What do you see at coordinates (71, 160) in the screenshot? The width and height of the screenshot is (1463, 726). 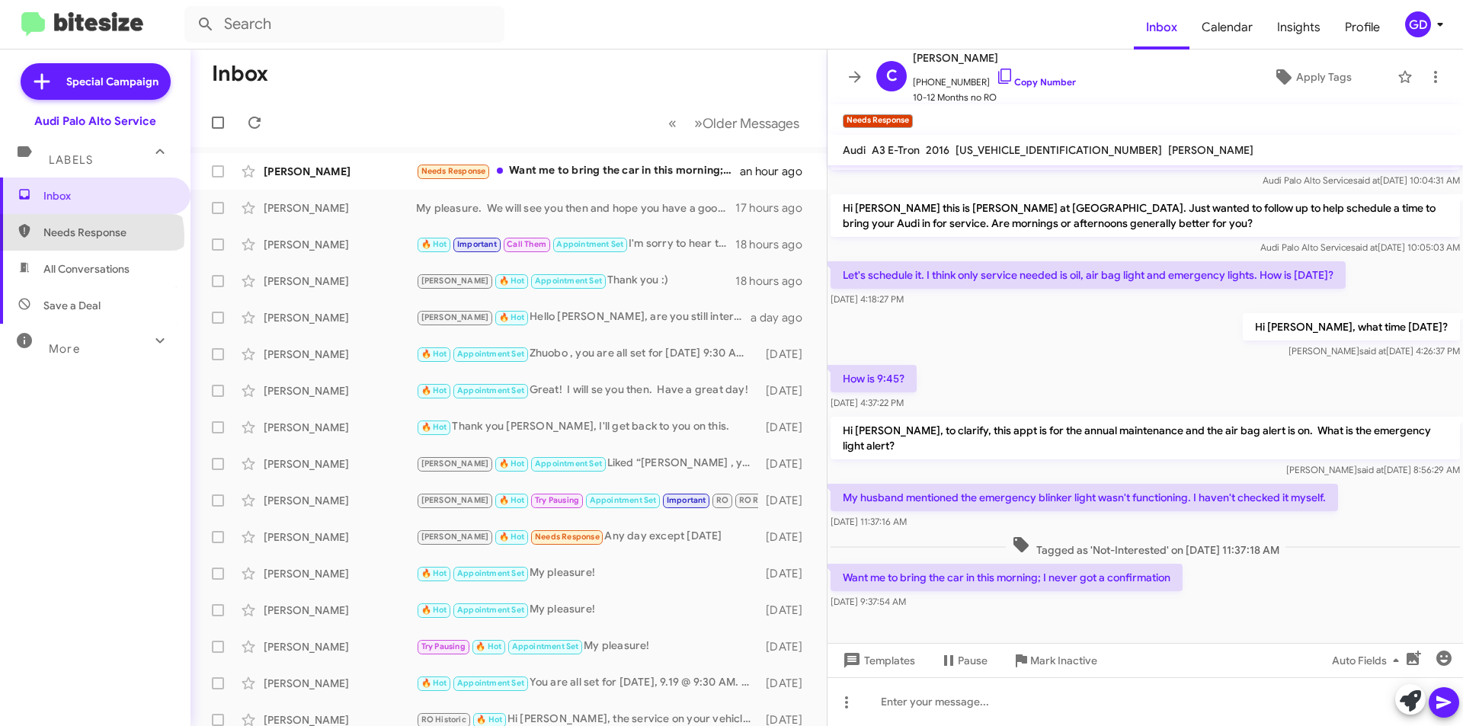 I see `span: Labels` at bounding box center [71, 160].